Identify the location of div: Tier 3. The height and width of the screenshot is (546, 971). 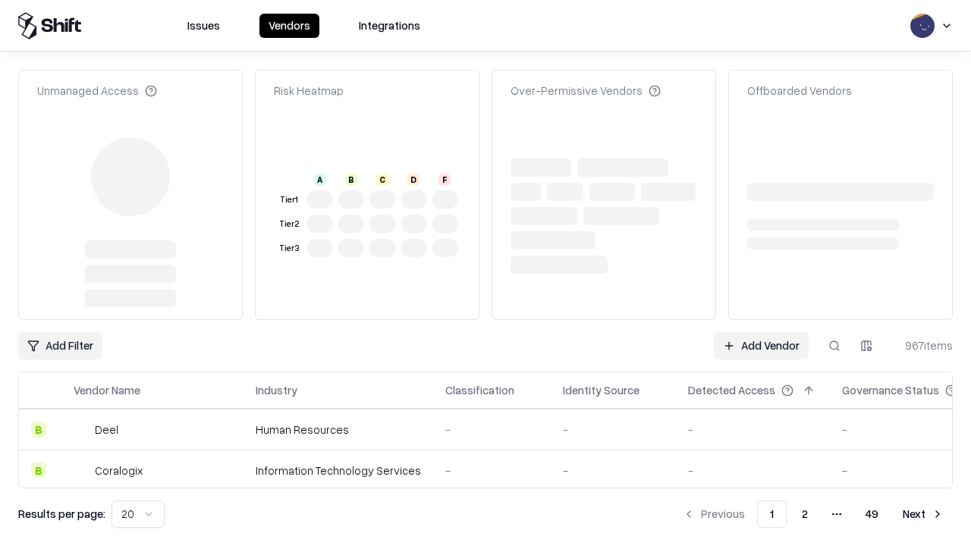
(289, 248).